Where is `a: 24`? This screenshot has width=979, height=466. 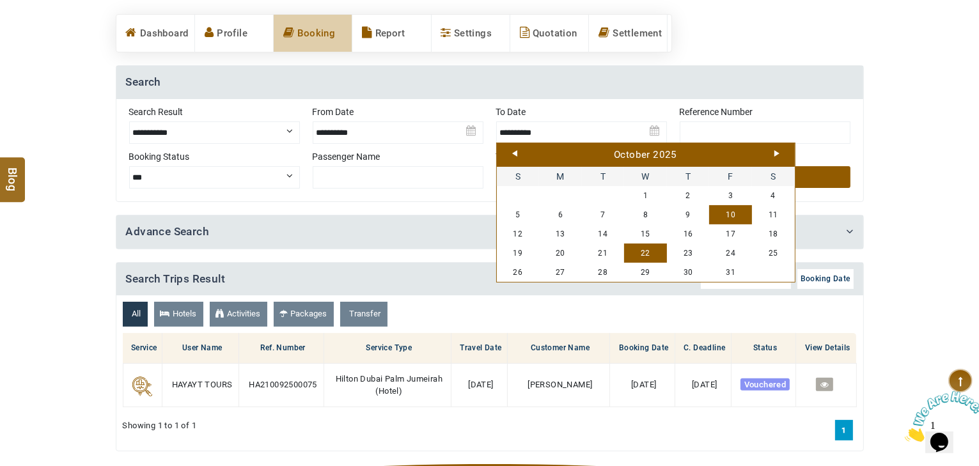 a: 24 is located at coordinates (730, 253).